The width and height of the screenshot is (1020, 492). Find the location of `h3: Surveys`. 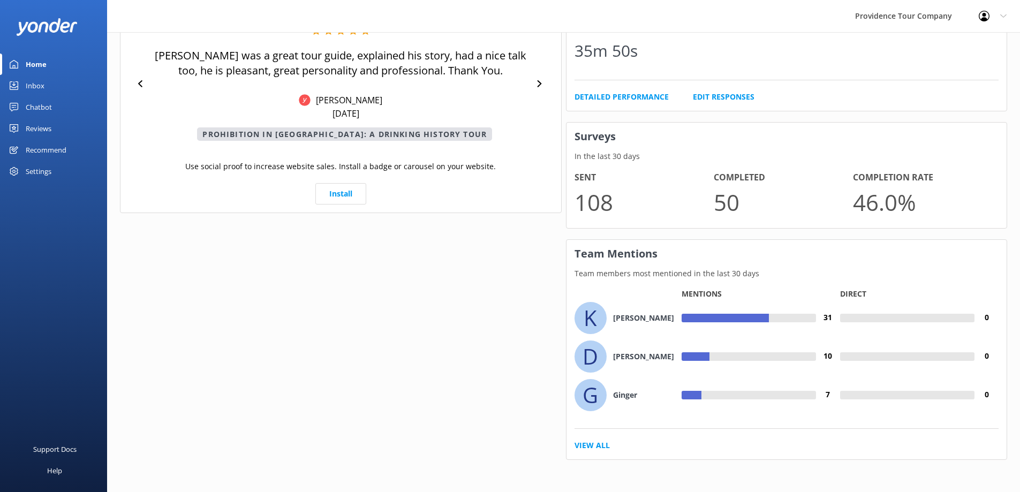

h3: Surveys is located at coordinates (787, 137).